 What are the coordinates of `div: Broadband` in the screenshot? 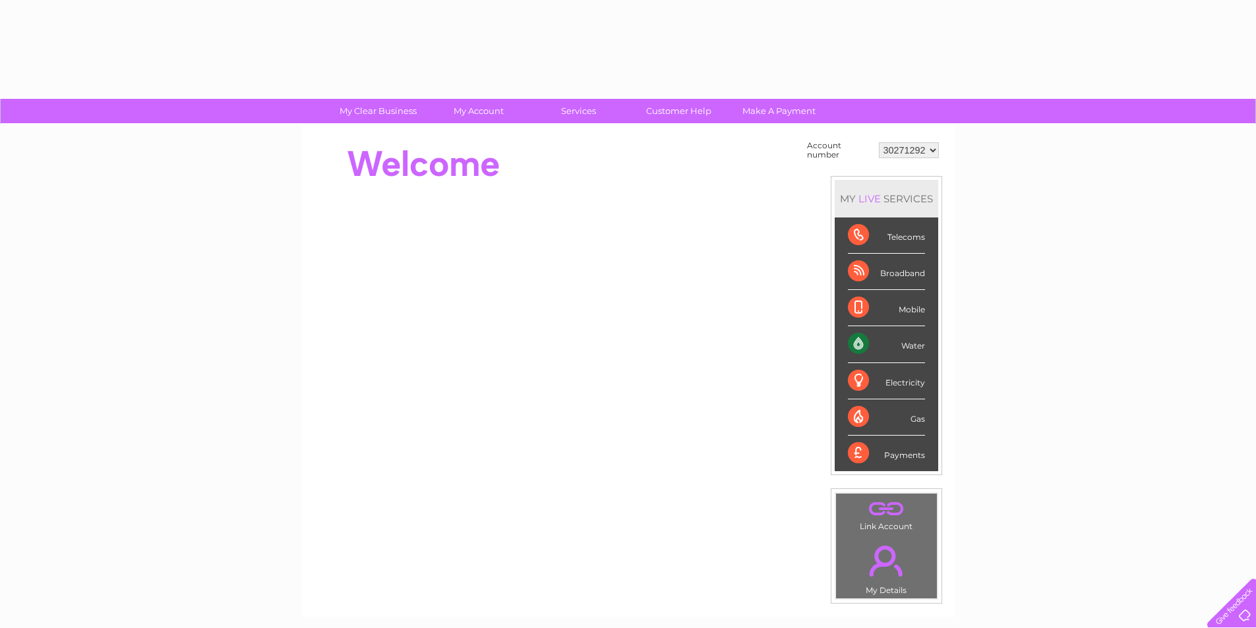 It's located at (886, 272).